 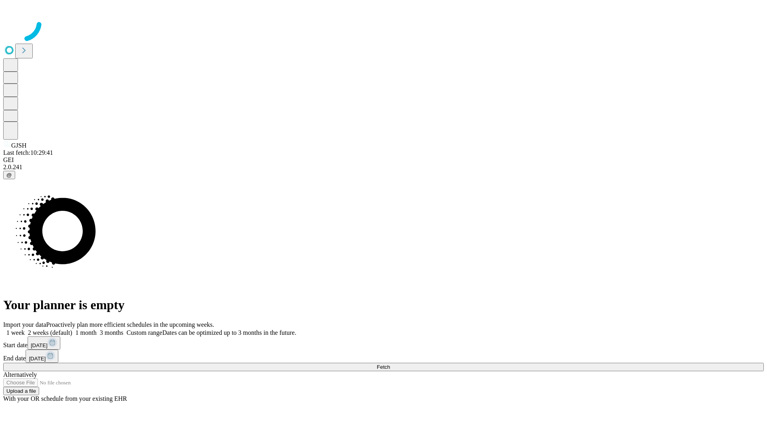 What do you see at coordinates (65, 398) in the screenshot?
I see `span: With your OR schedule from your existing EHR` at bounding box center [65, 398].